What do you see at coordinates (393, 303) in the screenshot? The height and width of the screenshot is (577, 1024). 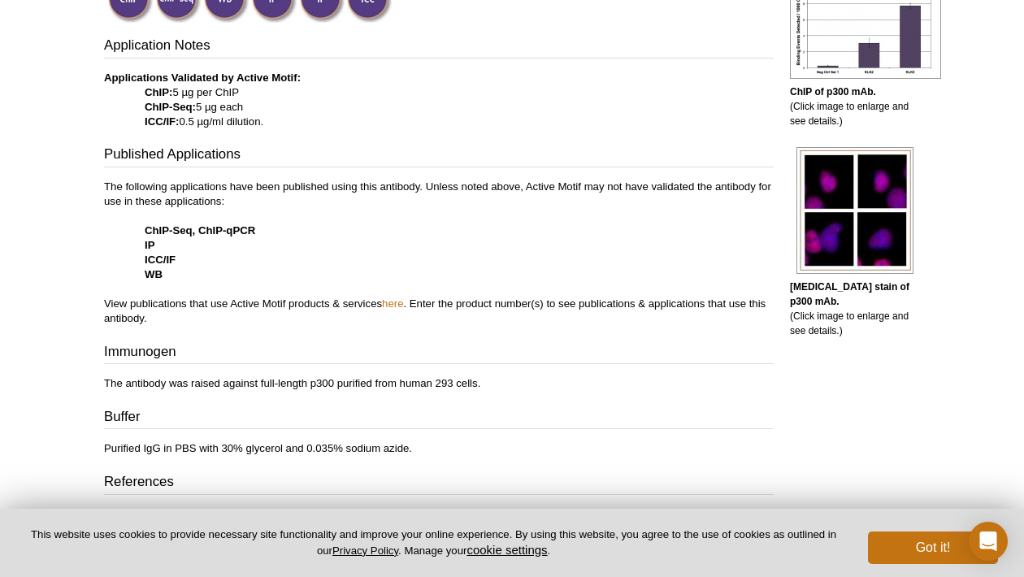 I see `a: here` at bounding box center [393, 303].